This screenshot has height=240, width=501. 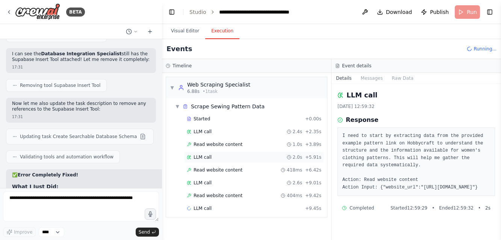 What do you see at coordinates (344, 78) in the screenshot?
I see `button: Details` at bounding box center [344, 78].